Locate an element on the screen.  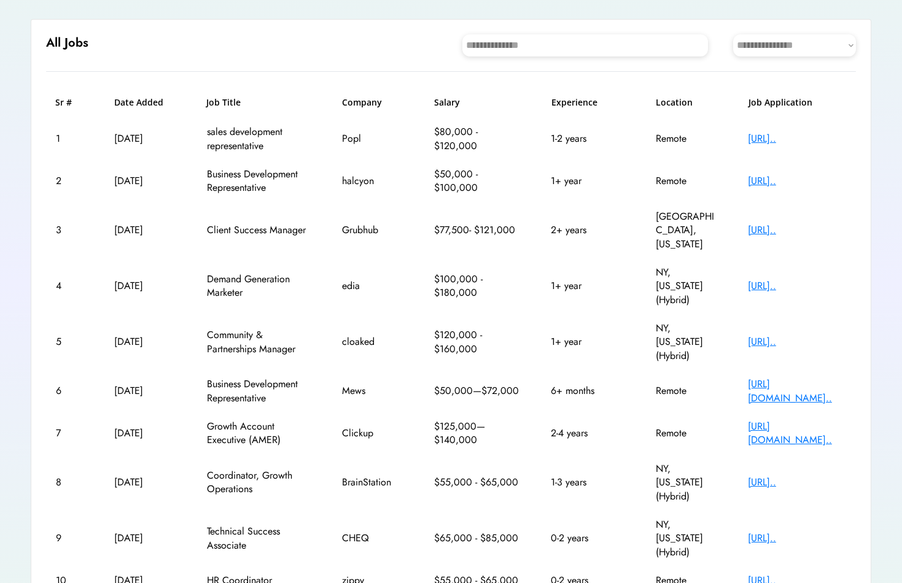
div: Mews is located at coordinates (373, 391).